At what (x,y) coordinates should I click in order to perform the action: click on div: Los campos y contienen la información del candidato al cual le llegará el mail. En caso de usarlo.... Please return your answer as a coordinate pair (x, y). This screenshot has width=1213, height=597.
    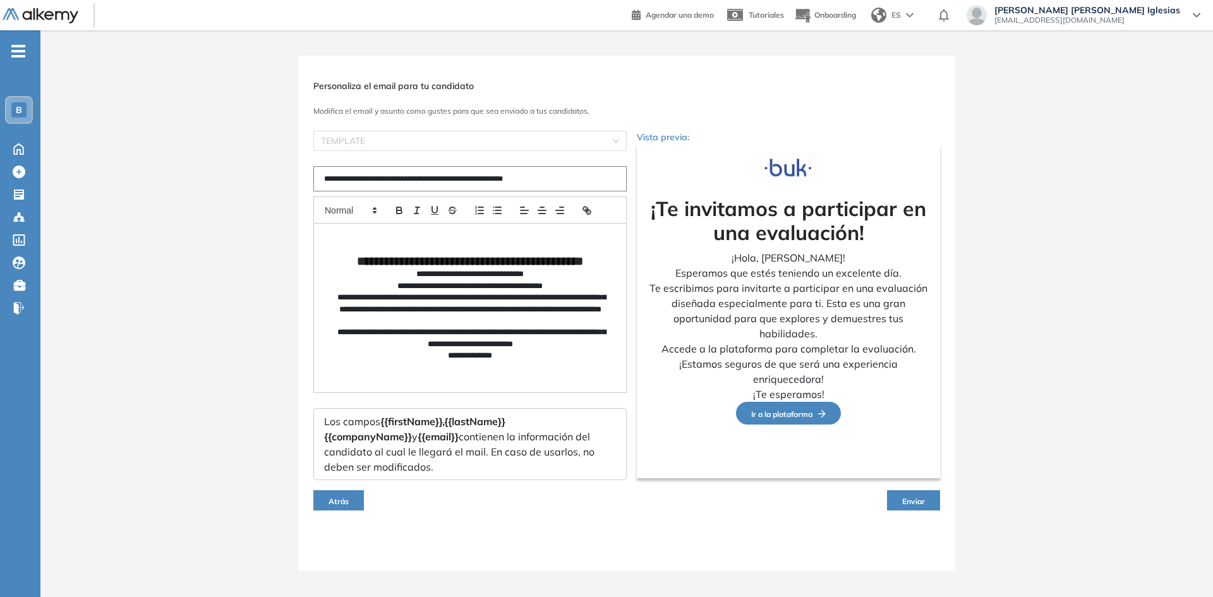
    Looking at the image, I should click on (470, 444).